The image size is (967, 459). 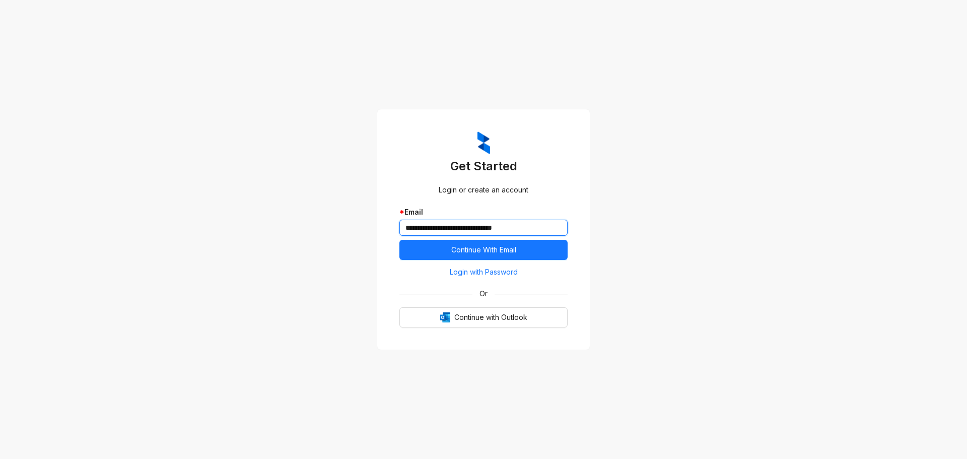 I want to click on span: Continue With Email, so click(x=483, y=250).